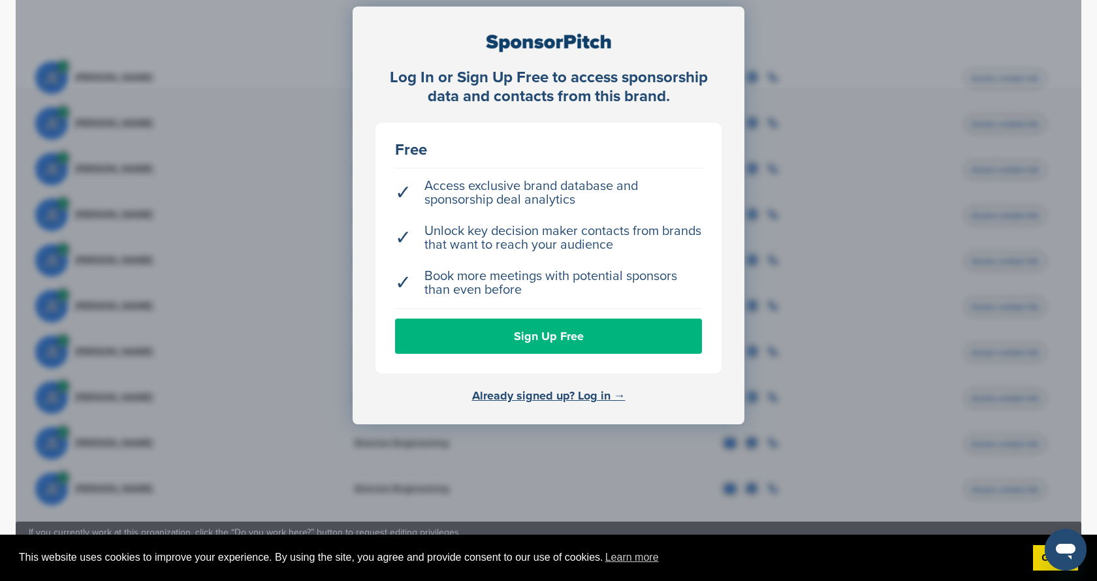  What do you see at coordinates (548, 87) in the screenshot?
I see `div: Log In or Sign Up Free to access sponsorship data and contacts from this brand.` at bounding box center [548, 87].